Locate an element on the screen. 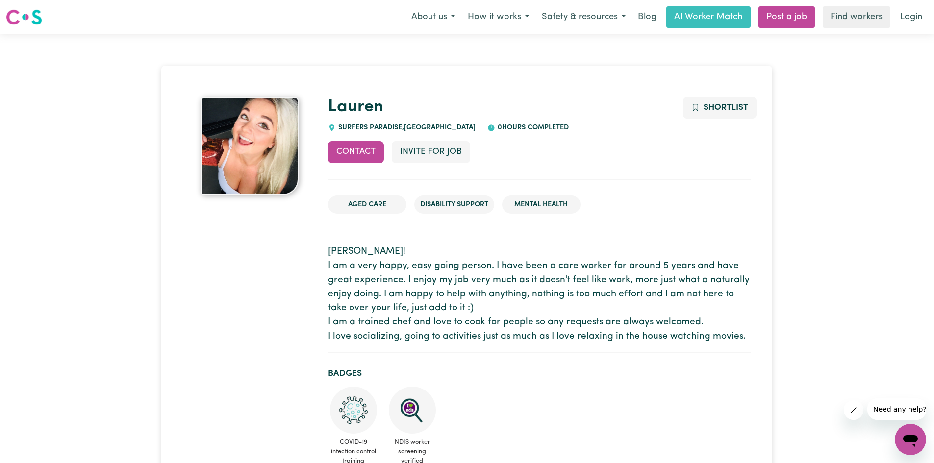 The image size is (934, 463). span: Need any help? is located at coordinates (32, 11).